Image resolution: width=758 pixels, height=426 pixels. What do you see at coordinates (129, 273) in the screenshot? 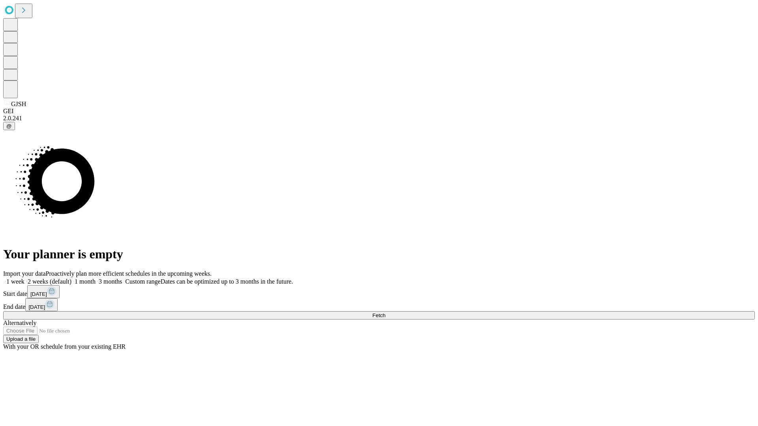
I see `span: Proactively plan more efficient schedules in the upcoming weeks.` at bounding box center [129, 273].